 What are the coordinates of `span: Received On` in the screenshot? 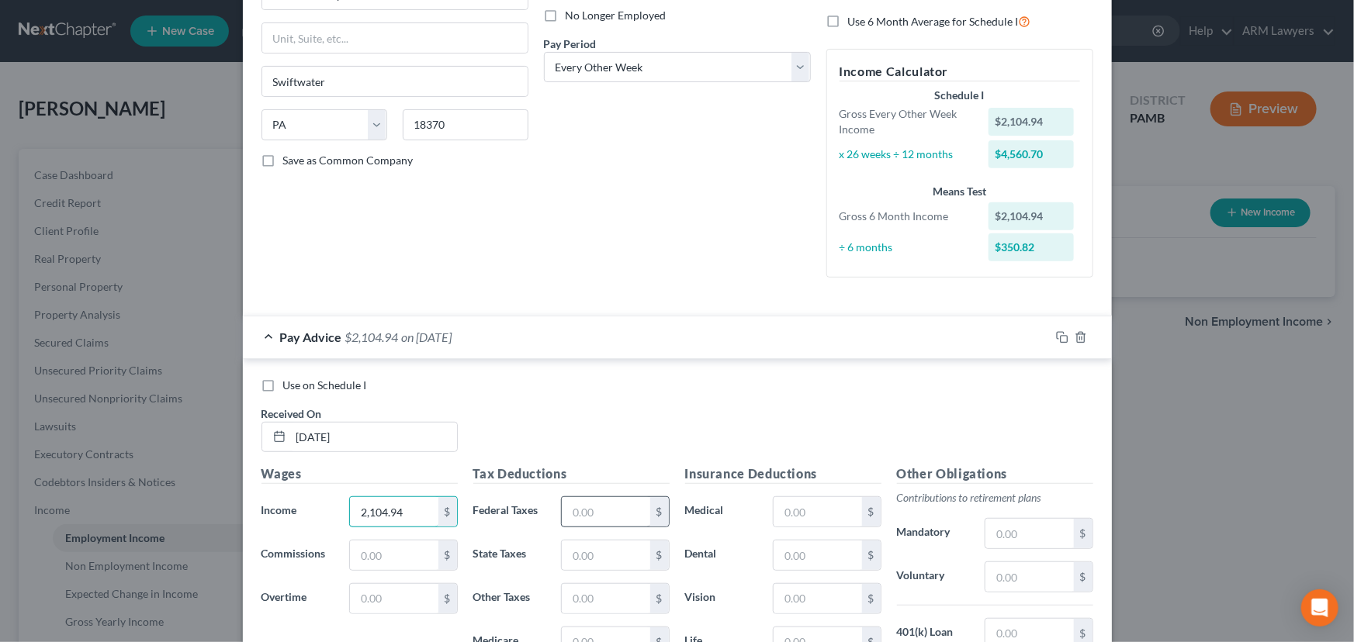 It's located at (292, 414).